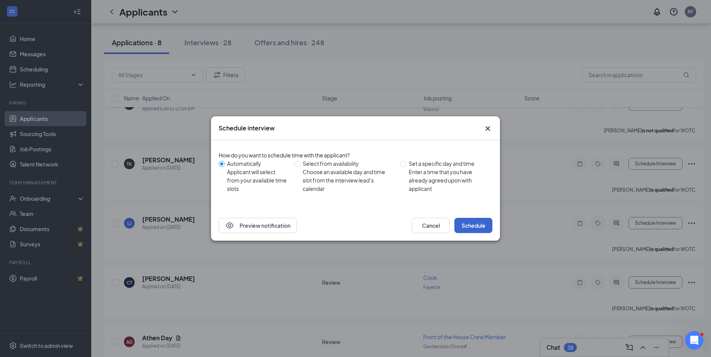  What do you see at coordinates (447, 163) in the screenshot?
I see `div: Set a specific day and time` at bounding box center [447, 163].